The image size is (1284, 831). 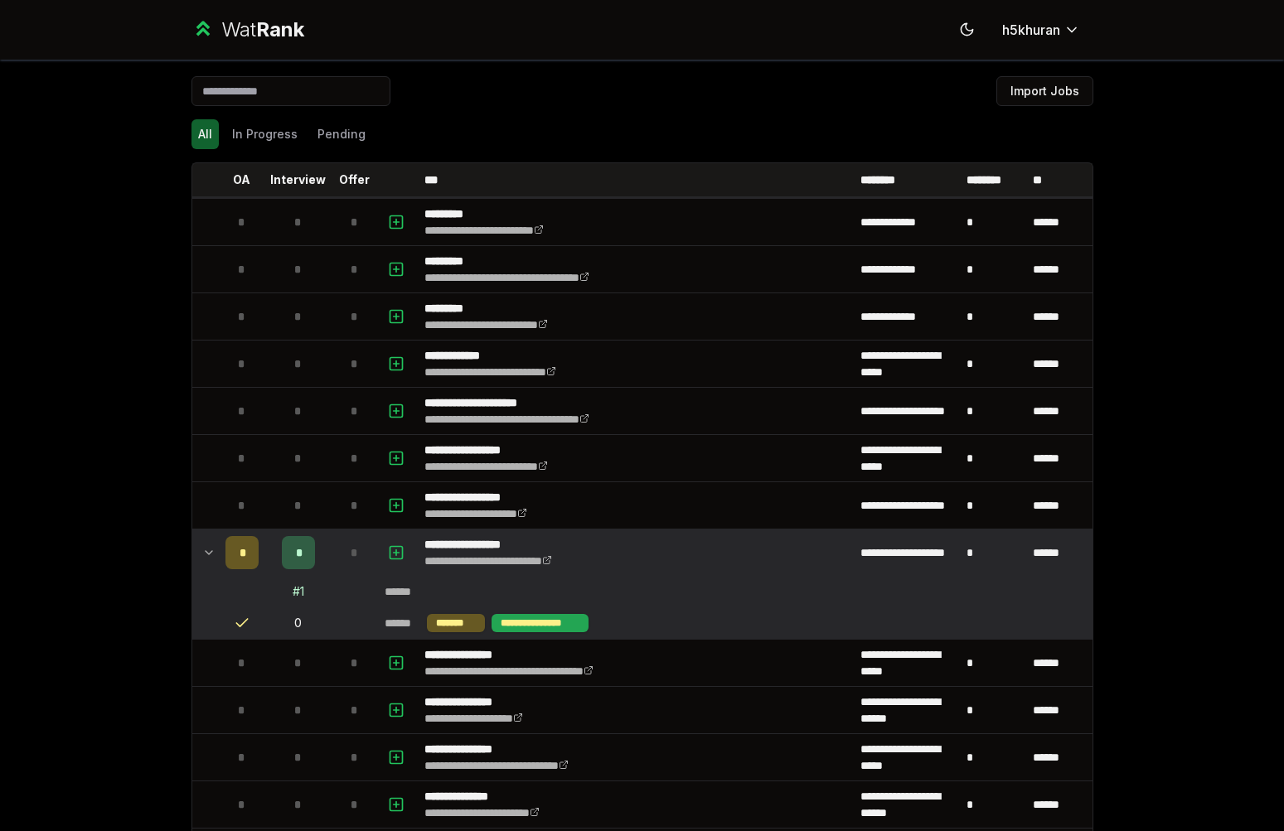 I want to click on a: WatRank, so click(x=248, y=30).